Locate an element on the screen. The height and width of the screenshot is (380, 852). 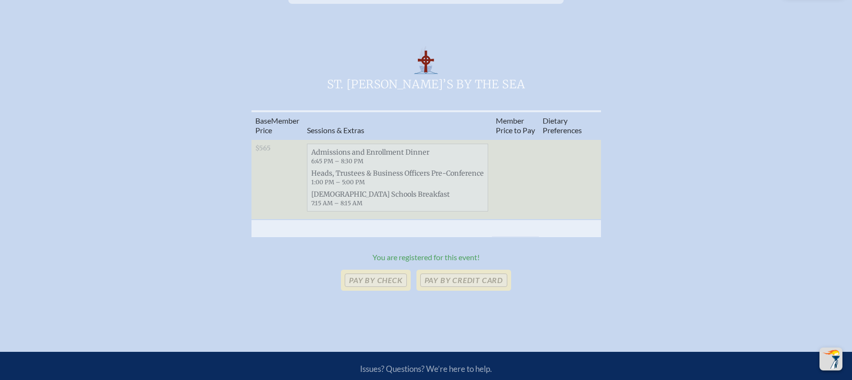
th: Diet is located at coordinates (562, 125).